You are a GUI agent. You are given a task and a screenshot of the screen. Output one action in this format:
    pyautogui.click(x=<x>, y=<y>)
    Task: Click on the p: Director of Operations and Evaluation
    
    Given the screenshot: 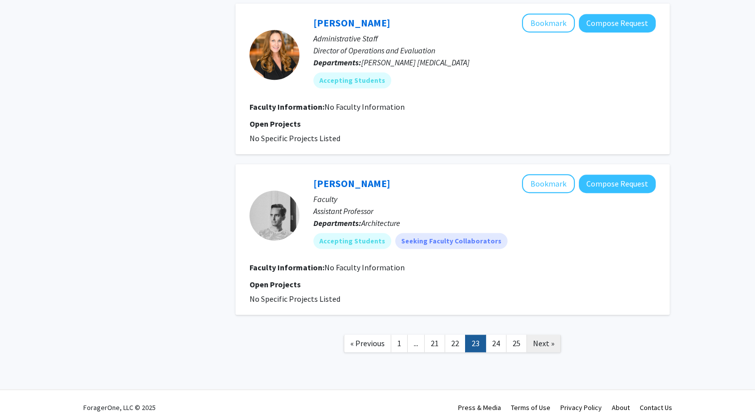 What is the action you would take?
    pyautogui.click(x=484, y=50)
    